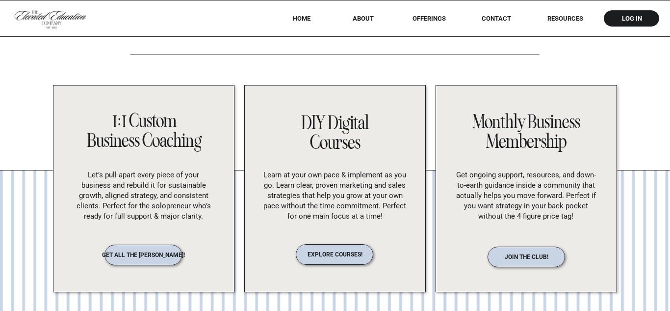 The image size is (670, 311). Describe the element at coordinates (429, 18) in the screenshot. I see `nav: offerings` at that location.